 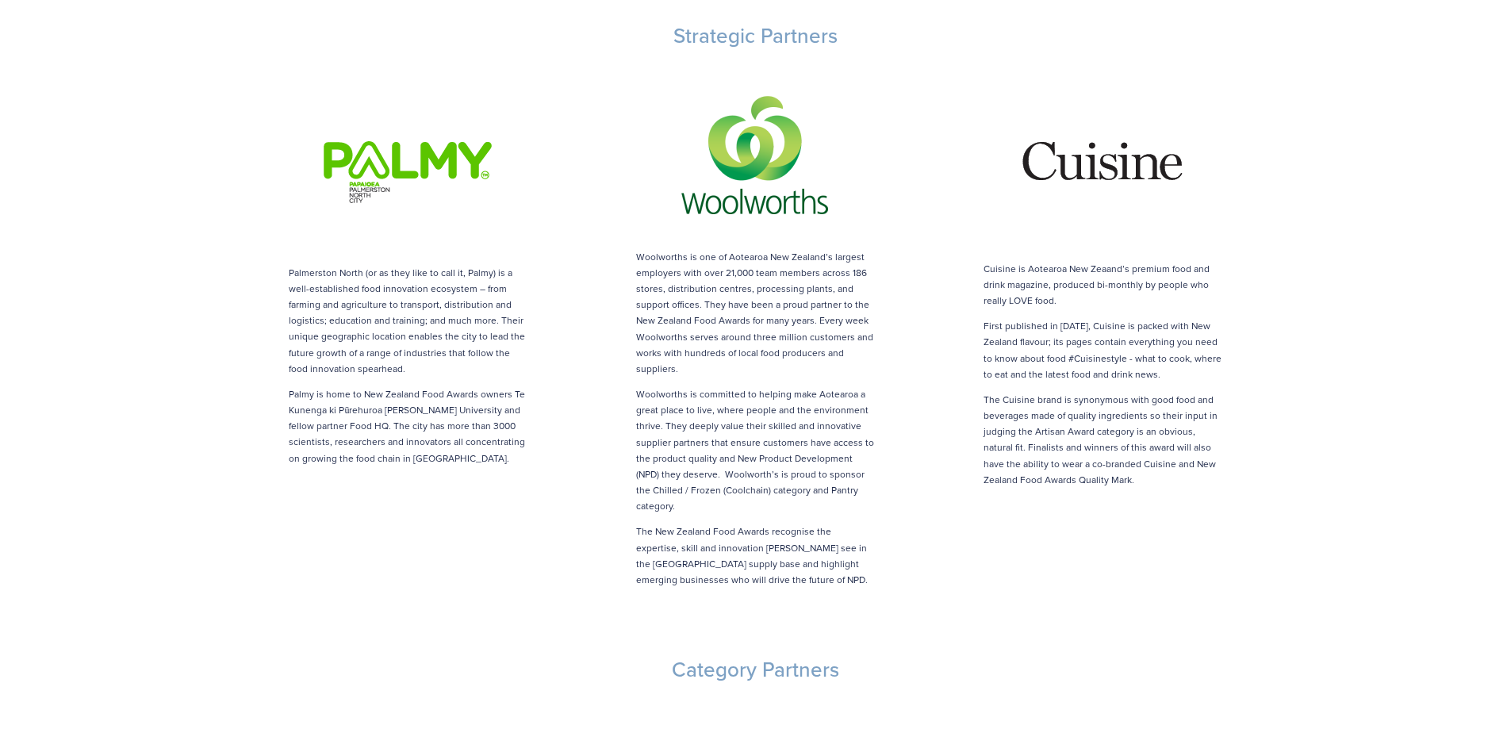 I want to click on h3: Strategic Partners, so click(x=756, y=36).